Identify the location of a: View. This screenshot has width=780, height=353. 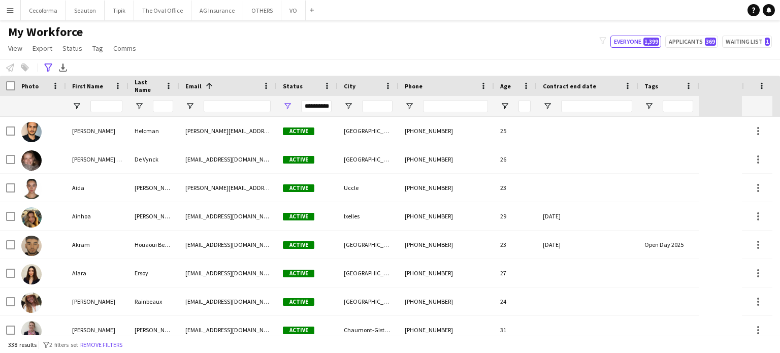
(15, 48).